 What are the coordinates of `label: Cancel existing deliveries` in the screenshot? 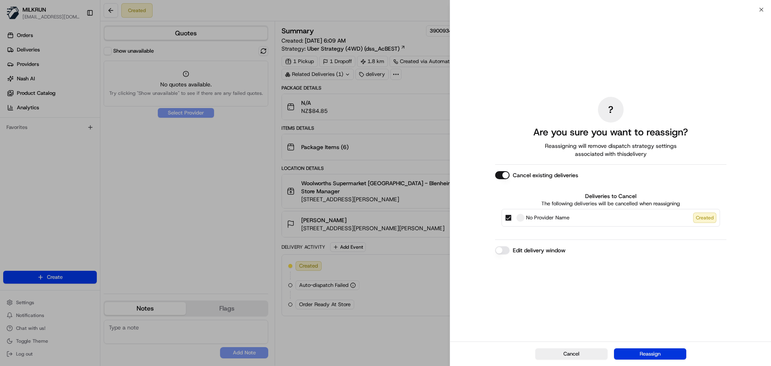 It's located at (545, 175).